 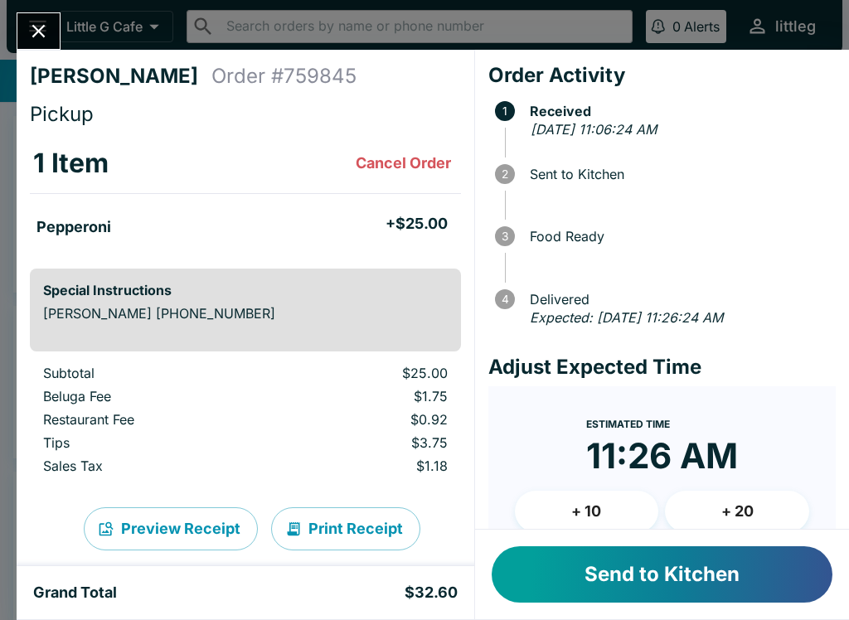 What do you see at coordinates (150, 443) in the screenshot?
I see `p: Tips` at bounding box center [150, 443].